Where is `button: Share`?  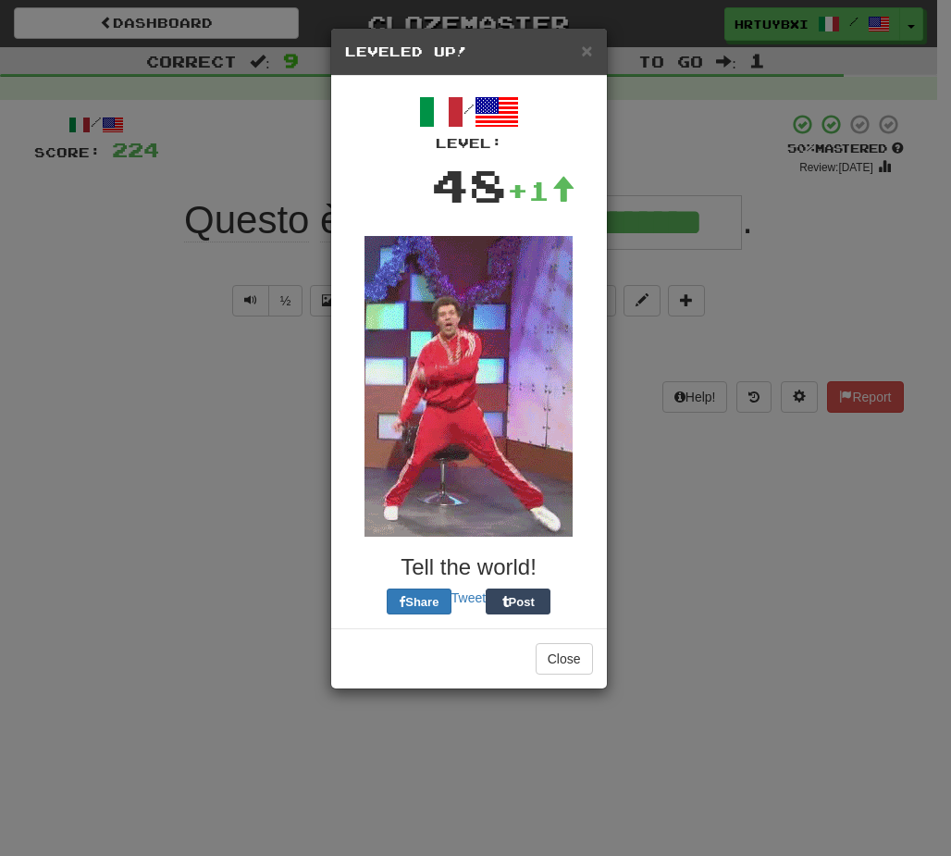 button: Share is located at coordinates (419, 601).